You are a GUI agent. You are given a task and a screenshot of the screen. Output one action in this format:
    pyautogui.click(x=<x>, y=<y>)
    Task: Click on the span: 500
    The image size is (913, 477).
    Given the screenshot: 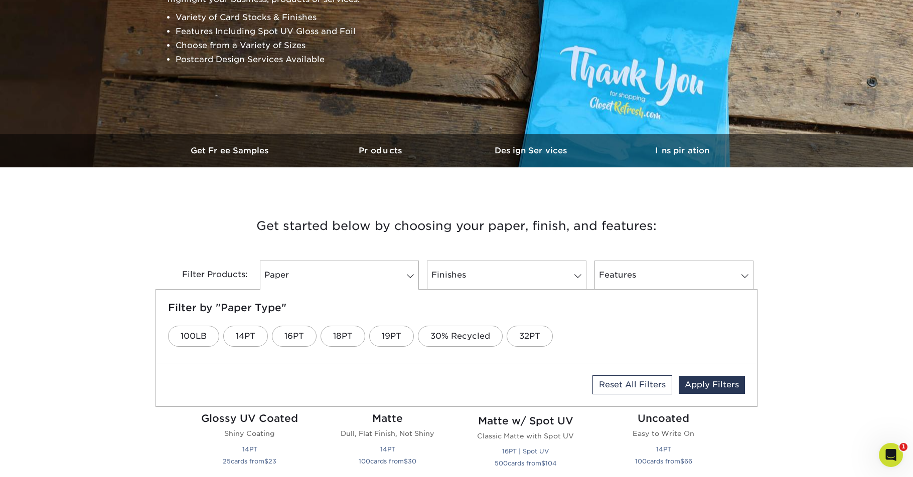 What is the action you would take?
    pyautogui.click(x=501, y=463)
    